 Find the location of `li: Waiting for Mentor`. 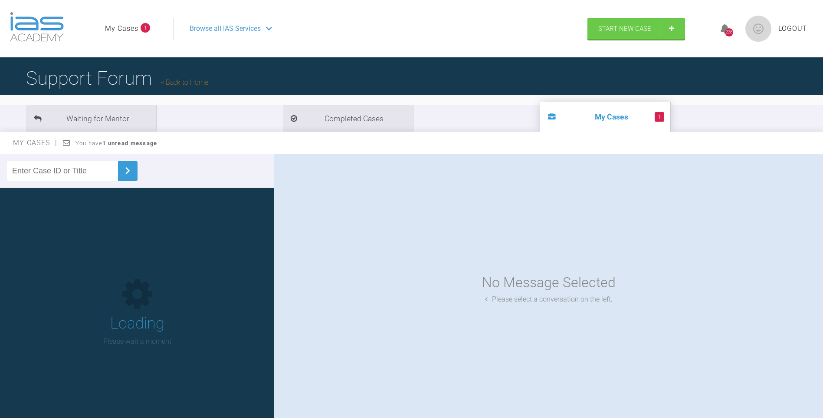

li: Waiting for Mentor is located at coordinates (91, 118).